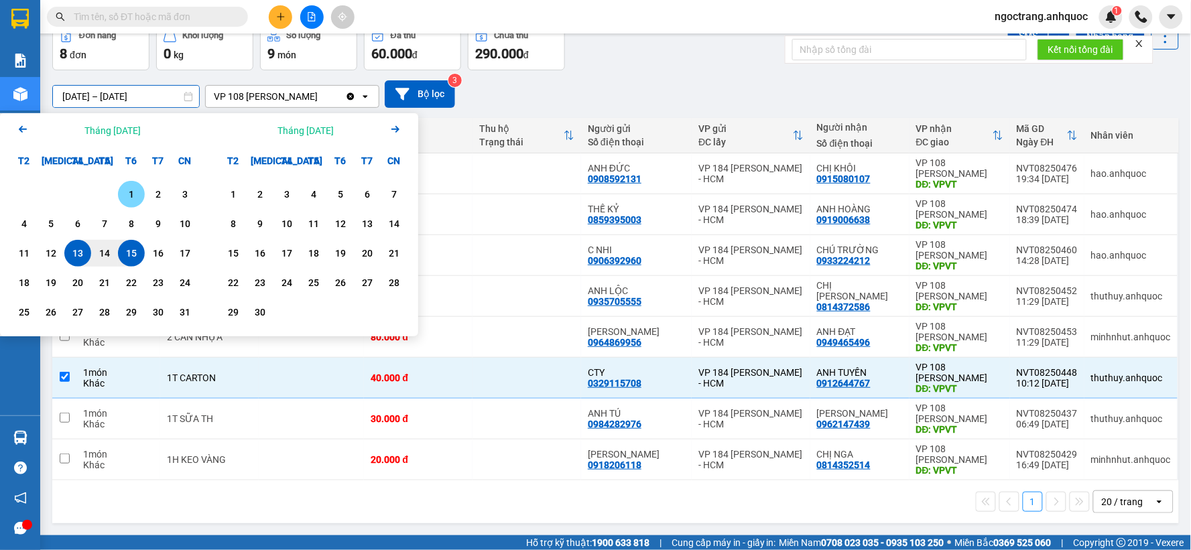  What do you see at coordinates (158, 312) in the screenshot?
I see `div: 30` at bounding box center [158, 312].